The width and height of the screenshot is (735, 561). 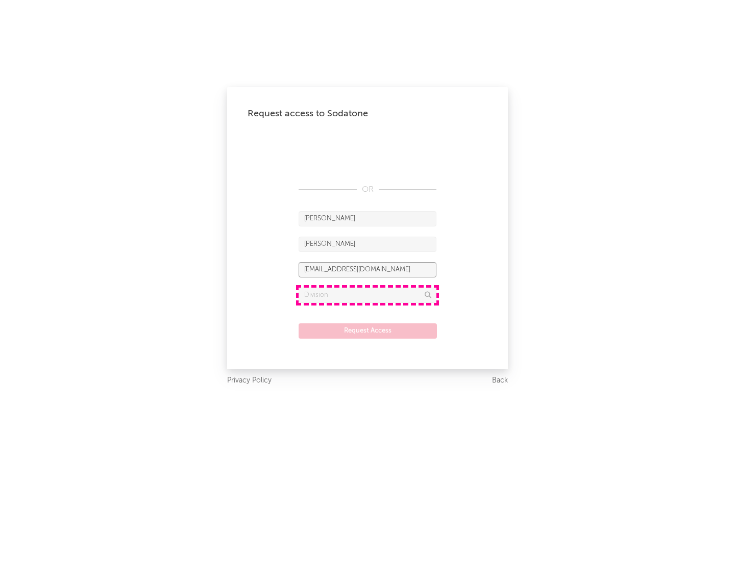 I want to click on a: Back, so click(x=500, y=381).